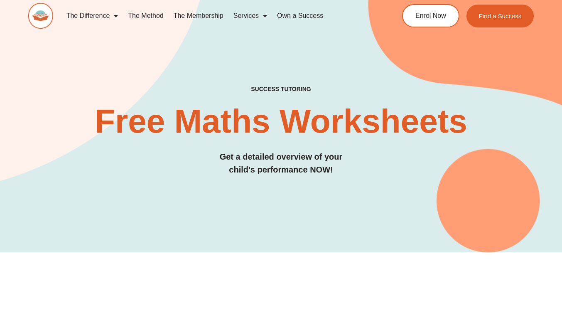  What do you see at coordinates (431, 16) in the screenshot?
I see `span: Enrol Now` at bounding box center [431, 16].